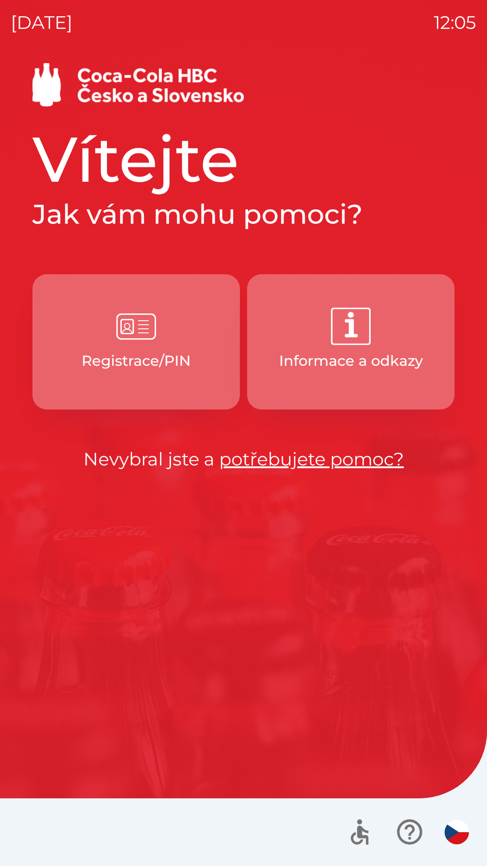 This screenshot has height=866, width=487. Describe the element at coordinates (136, 326) in the screenshot. I see `img: e6b0946f-9245-445c-9933-d8d2cebc90cb.png` at that location.